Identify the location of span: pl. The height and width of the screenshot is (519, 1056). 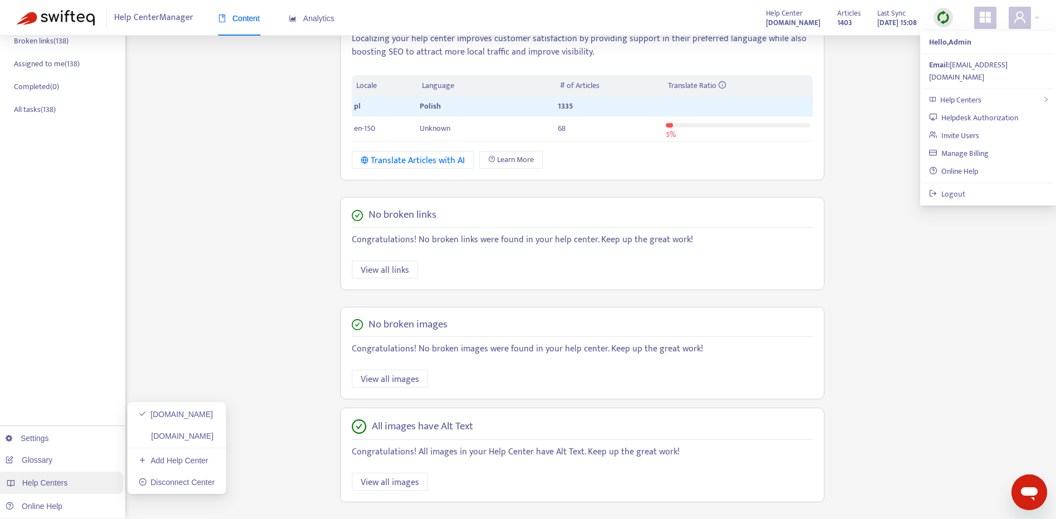
(357, 106).